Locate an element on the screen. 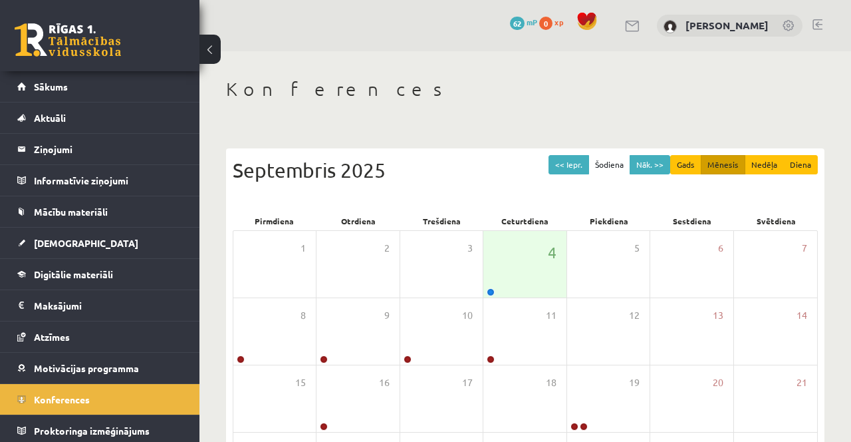  div: Sestdiena is located at coordinates (693, 221).